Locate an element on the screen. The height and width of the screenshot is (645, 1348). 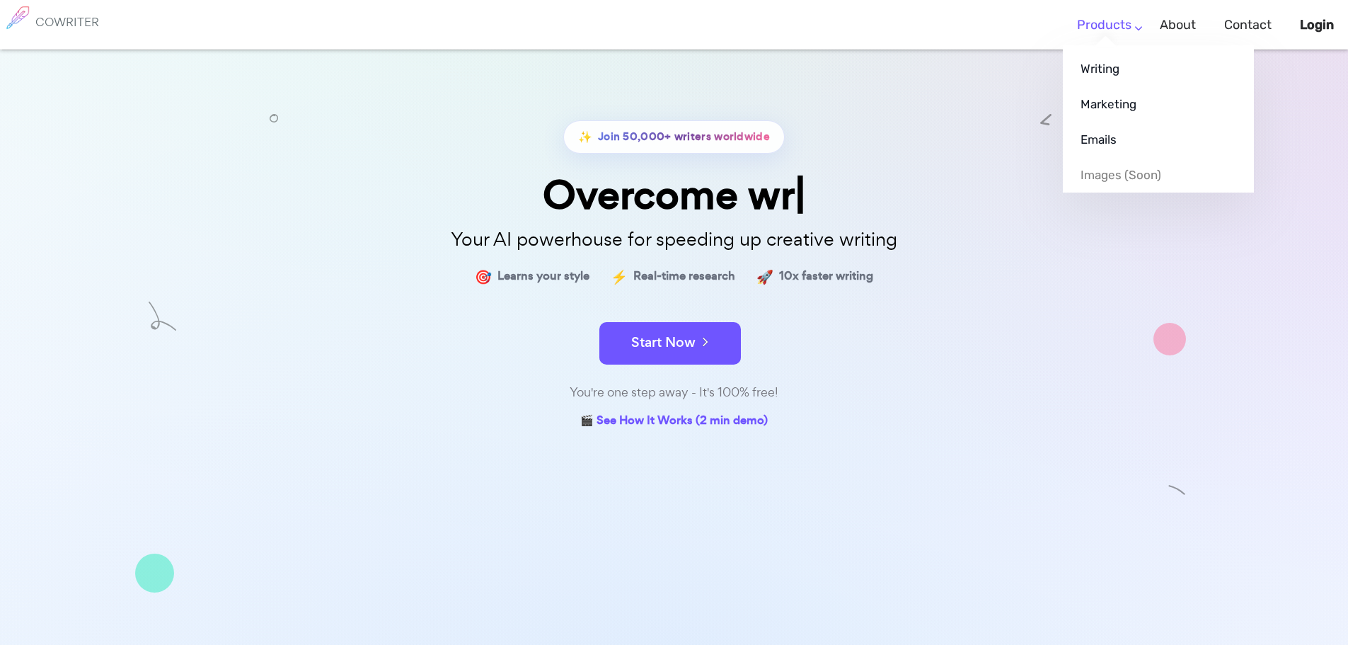
a: Writing is located at coordinates (1158, 69).